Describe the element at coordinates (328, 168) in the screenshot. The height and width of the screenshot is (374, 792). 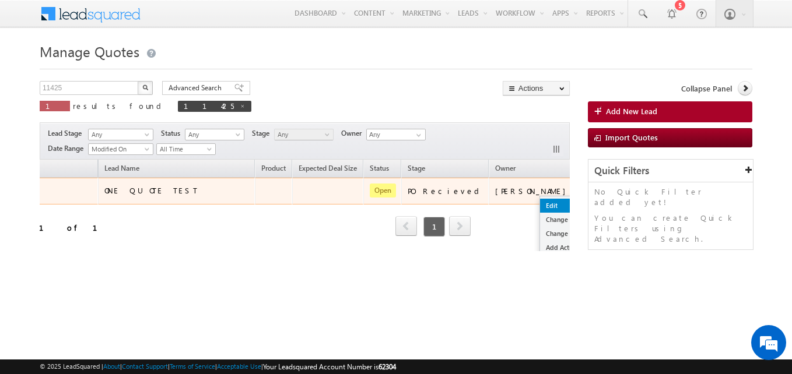
I see `span: Expected Deal Size` at that location.